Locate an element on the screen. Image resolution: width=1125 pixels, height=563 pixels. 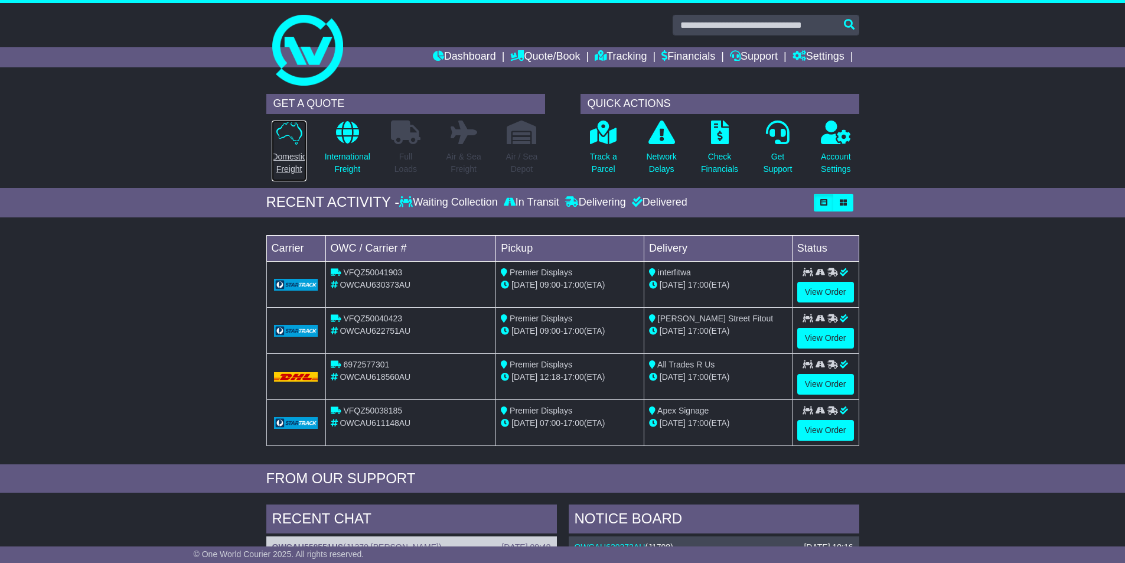
div: In Transit is located at coordinates (532, 203).